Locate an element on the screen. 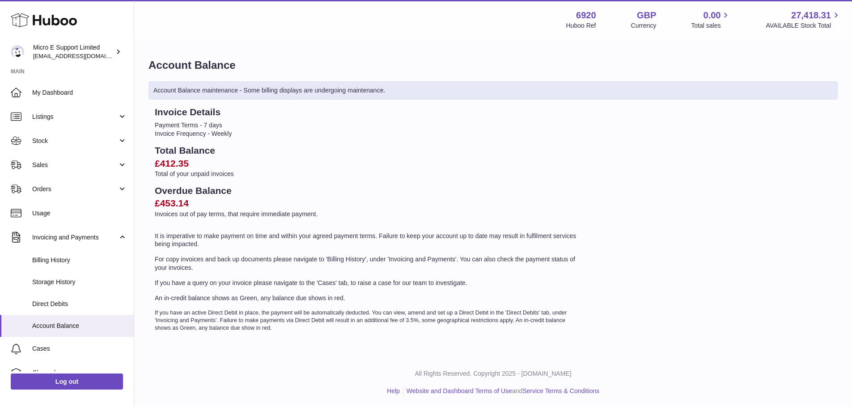 The height and width of the screenshot is (407, 852). span: Account Balance is located at coordinates (80, 326).